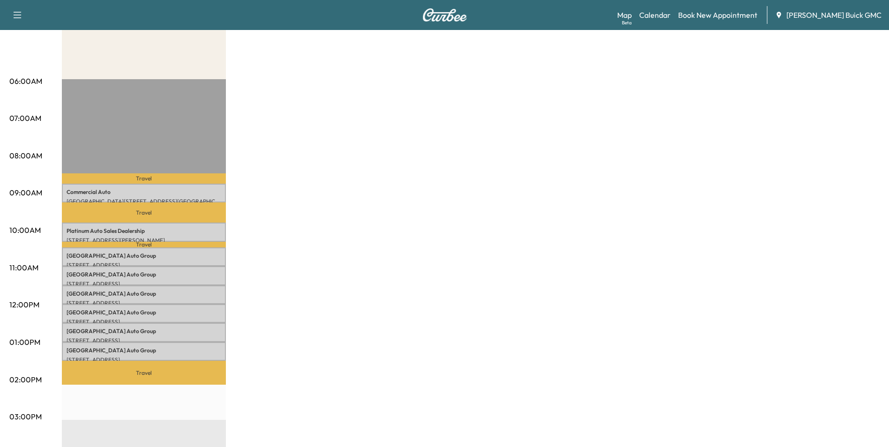 This screenshot has height=447, width=889. What do you see at coordinates (26, 81) in the screenshot?
I see `p: 06:00AM` at bounding box center [26, 81].